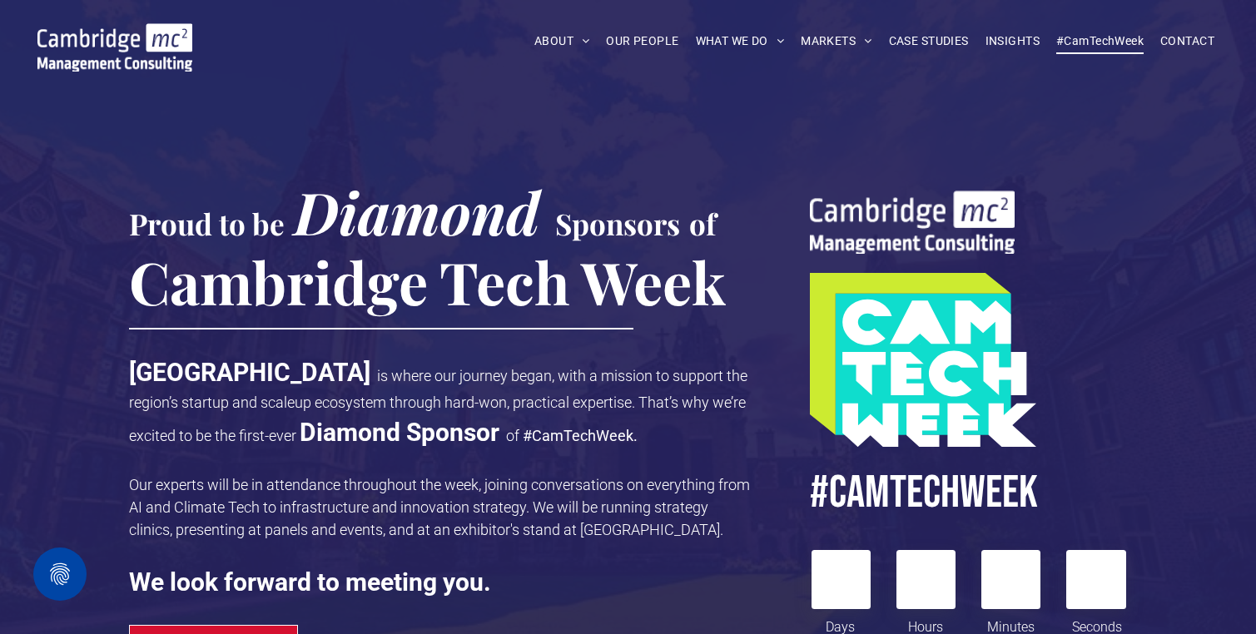  I want to click on span: Proud to be, so click(206, 223).